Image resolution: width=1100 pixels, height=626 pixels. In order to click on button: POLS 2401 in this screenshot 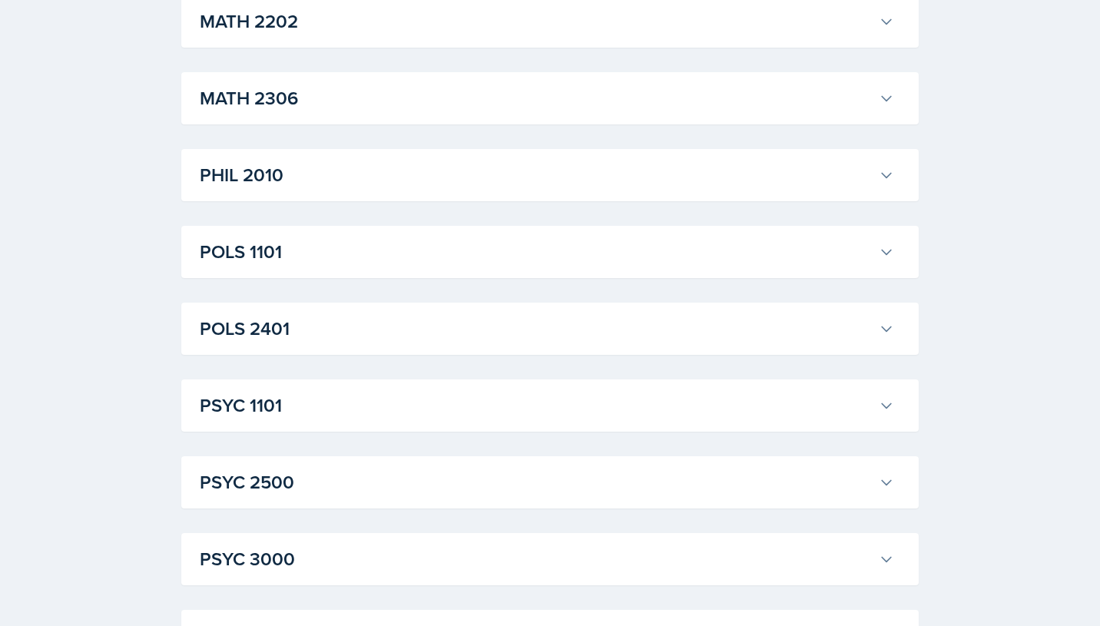, I will do `click(547, 329)`.